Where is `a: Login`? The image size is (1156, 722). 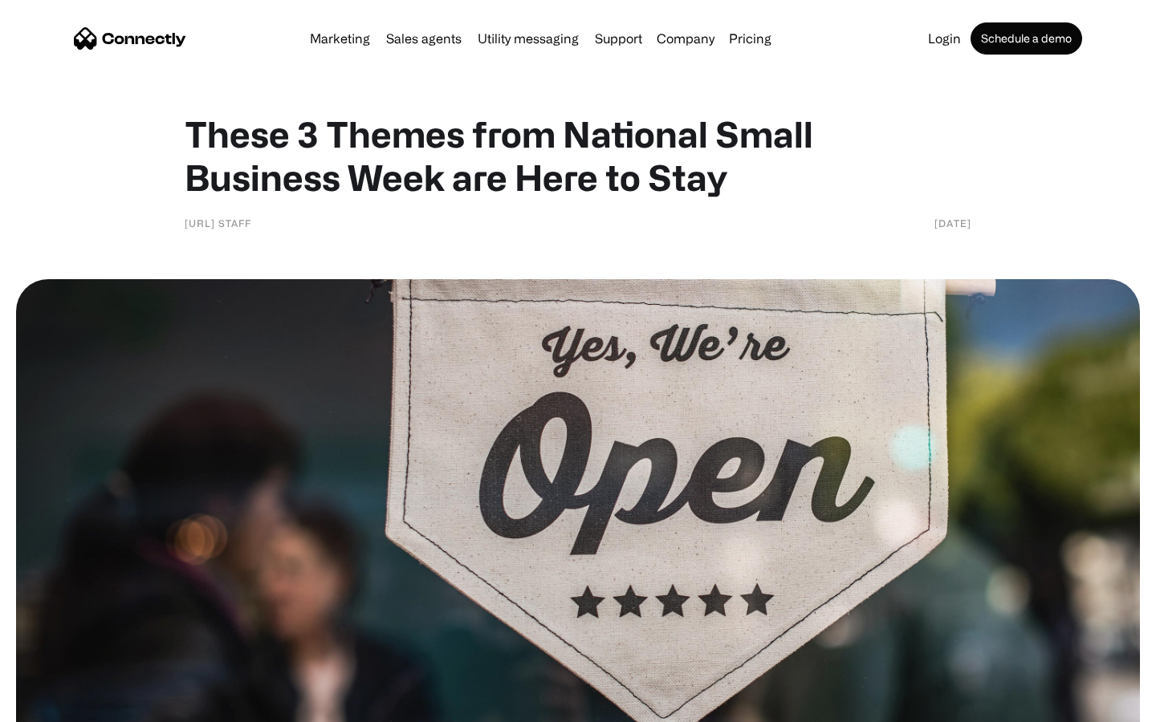 a: Login is located at coordinates (944, 39).